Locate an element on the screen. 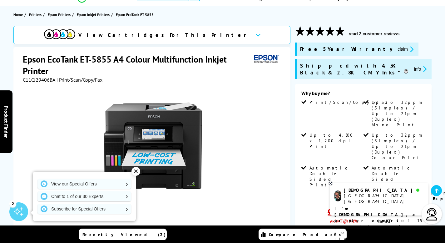  a: Printers is located at coordinates (36, 14).